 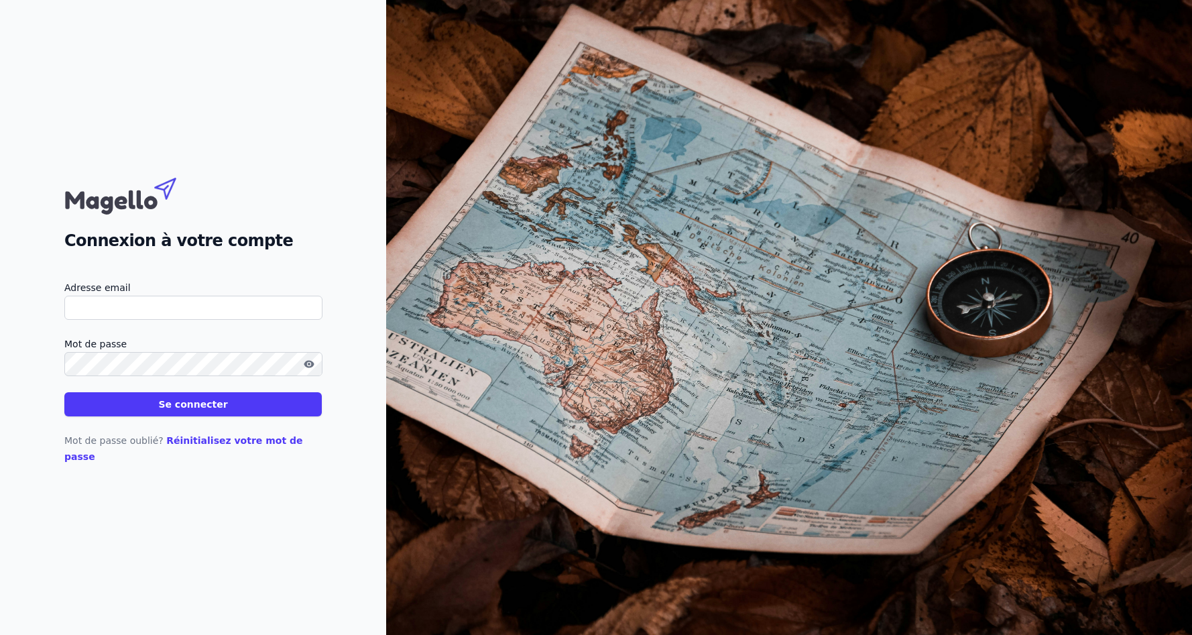 I want to click on h2: Connexion à votre compte, so click(x=193, y=241).